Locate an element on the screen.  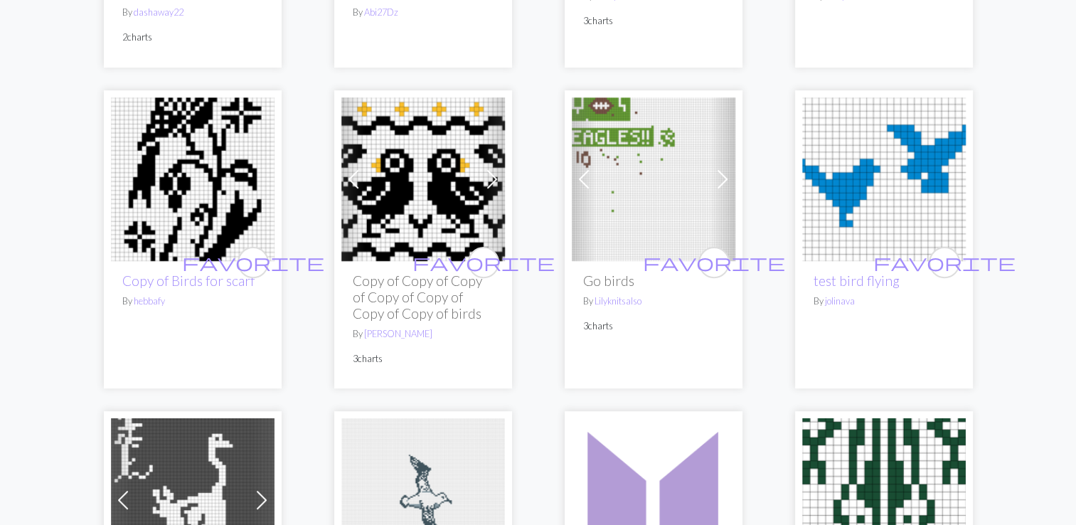
a: bird skull is located at coordinates (884, 498).